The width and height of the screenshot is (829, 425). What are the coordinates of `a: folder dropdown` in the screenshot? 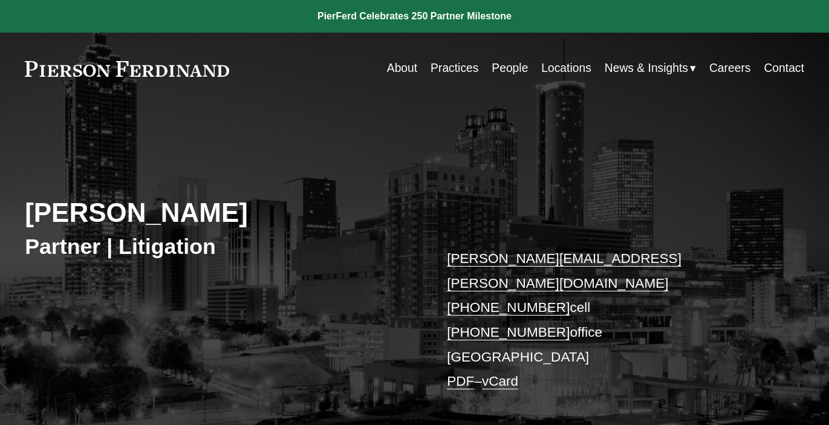 It's located at (650, 68).